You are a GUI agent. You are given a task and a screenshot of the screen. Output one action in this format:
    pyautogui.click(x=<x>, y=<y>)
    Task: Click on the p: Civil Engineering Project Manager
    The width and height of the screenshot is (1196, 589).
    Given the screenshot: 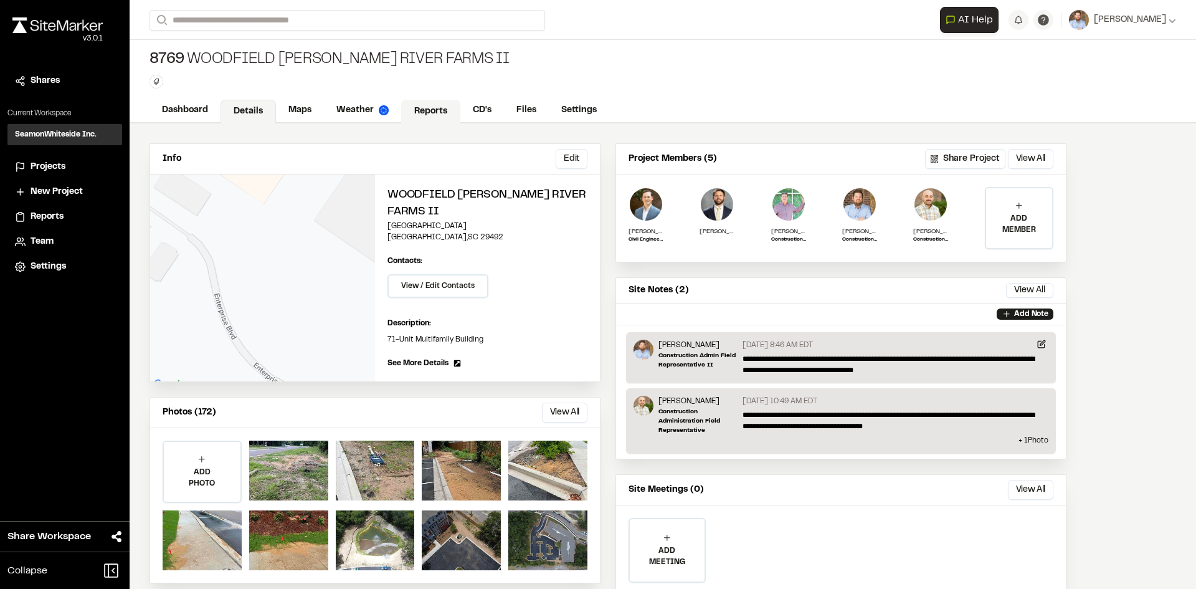 What is the action you would take?
    pyautogui.click(x=646, y=240)
    